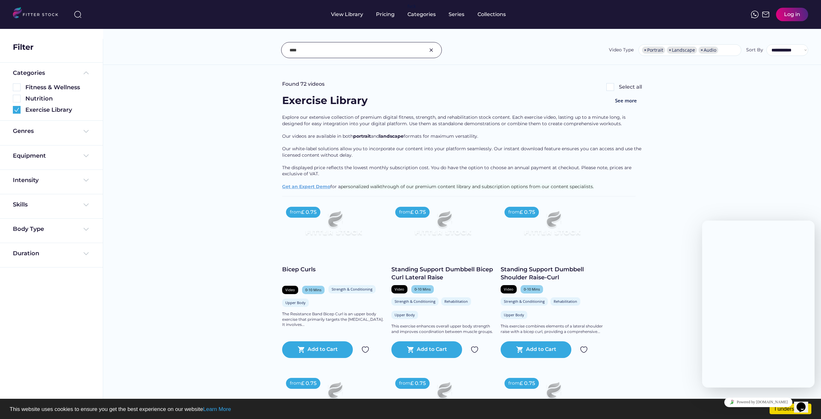 The height and width of the screenshot is (419, 821). What do you see at coordinates (303, 84) in the screenshot?
I see `div: Found 72 videos` at bounding box center [303, 84].